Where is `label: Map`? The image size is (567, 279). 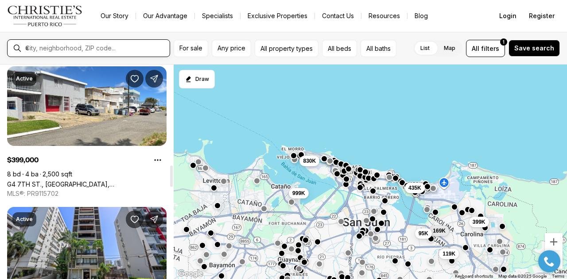 label: Map is located at coordinates (449, 48).